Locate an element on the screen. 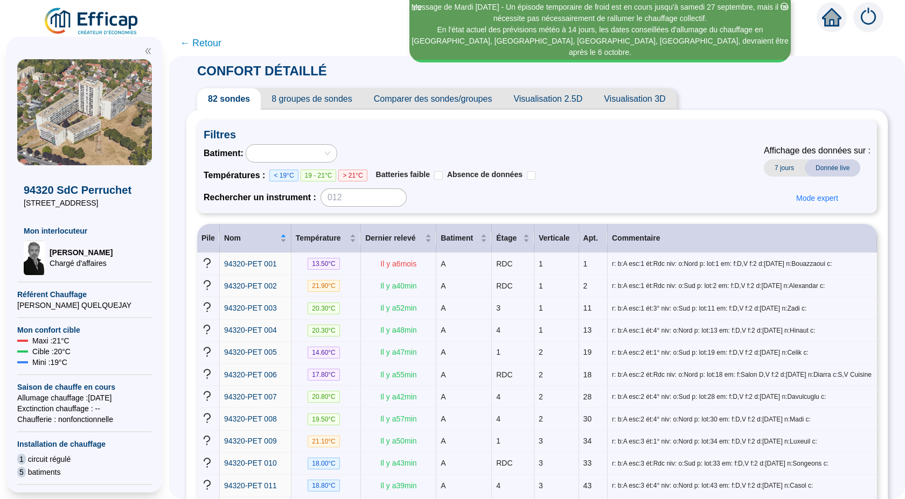  span: 19.50 °C is located at coordinates (324, 420).